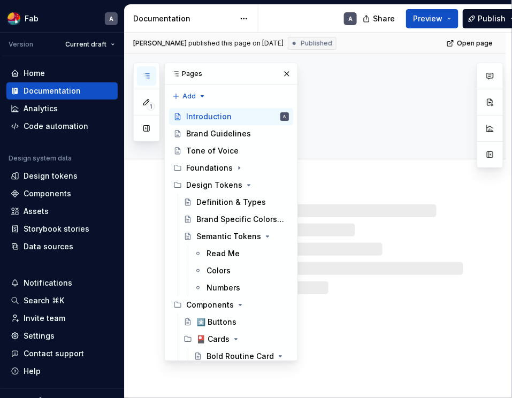 The image size is (512, 398). I want to click on a: Home, so click(62, 73).